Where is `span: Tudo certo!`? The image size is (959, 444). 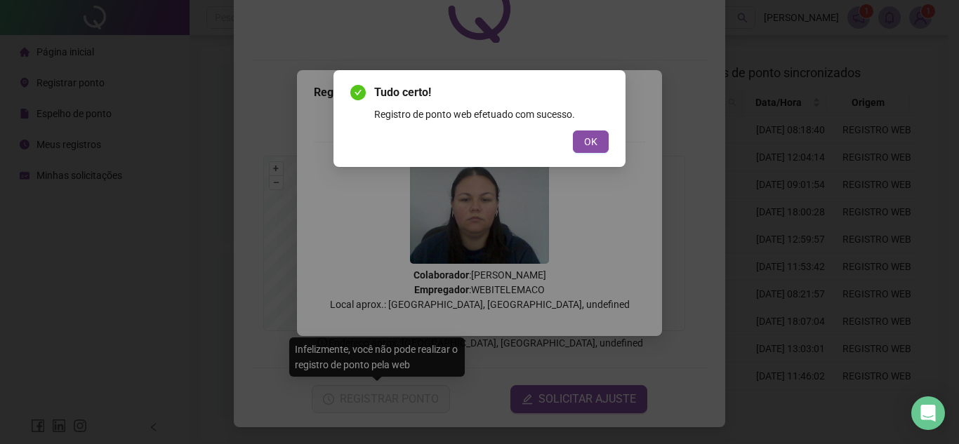
span: Tudo certo! is located at coordinates (491, 93).